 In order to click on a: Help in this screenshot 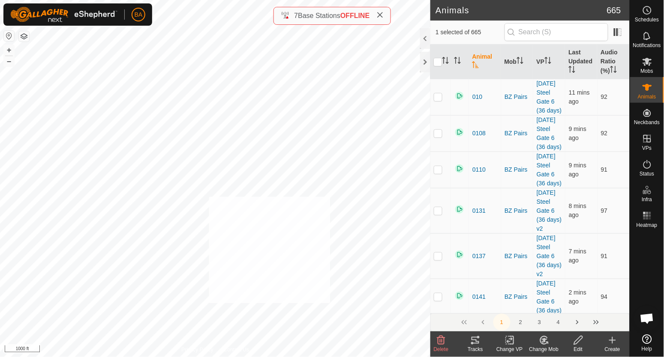, I will do `click(646, 343)`.